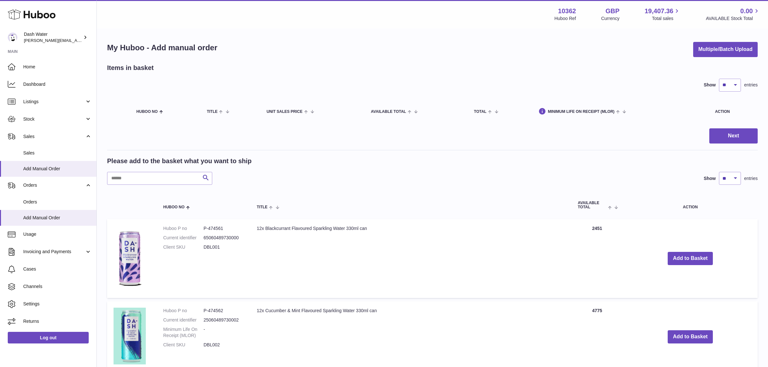 The image size is (768, 367). What do you see at coordinates (162, 48) in the screenshot?
I see `h1: My Huboo - Add manual order` at bounding box center [162, 48].